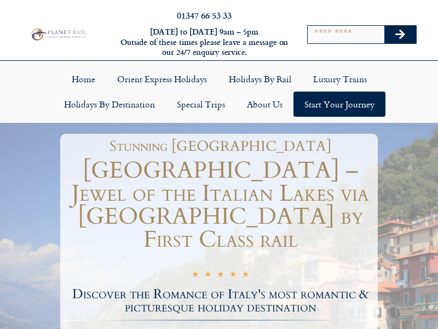  I want to click on a: Start your Journey, so click(340, 104).